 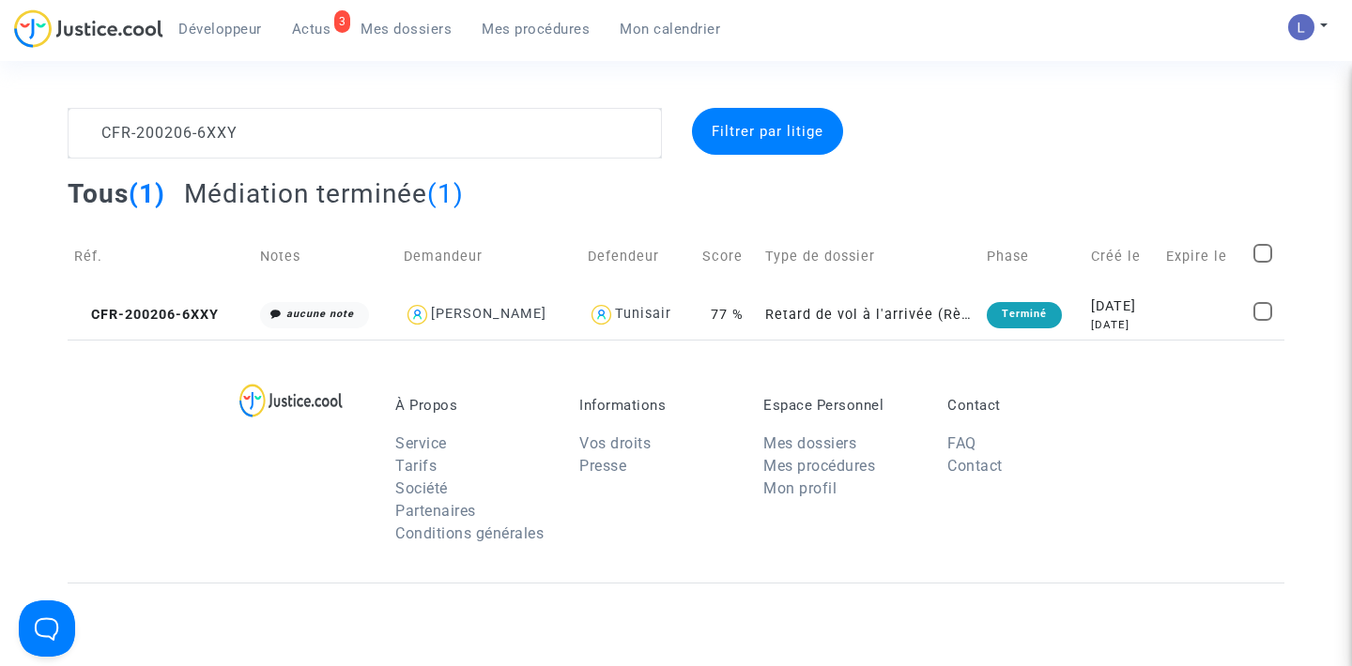 What do you see at coordinates (535, 29) in the screenshot?
I see `span: Mes procédures` at bounding box center [535, 29].